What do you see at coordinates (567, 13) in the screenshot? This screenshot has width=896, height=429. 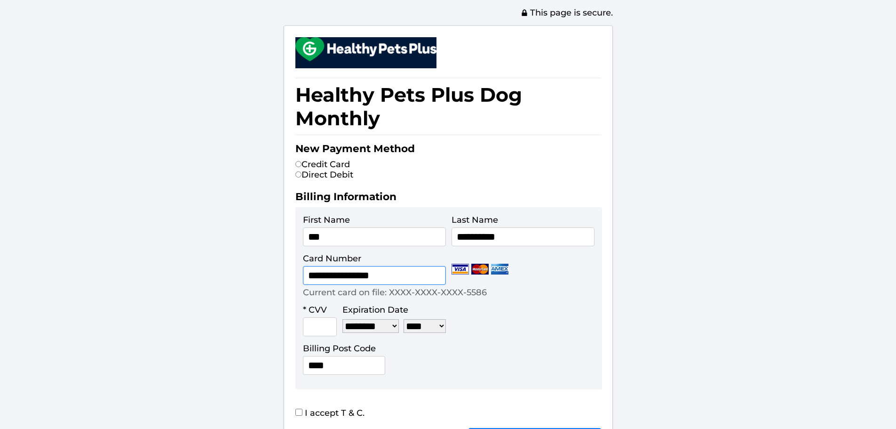 I see `span: This page is secure.` at bounding box center [567, 13].